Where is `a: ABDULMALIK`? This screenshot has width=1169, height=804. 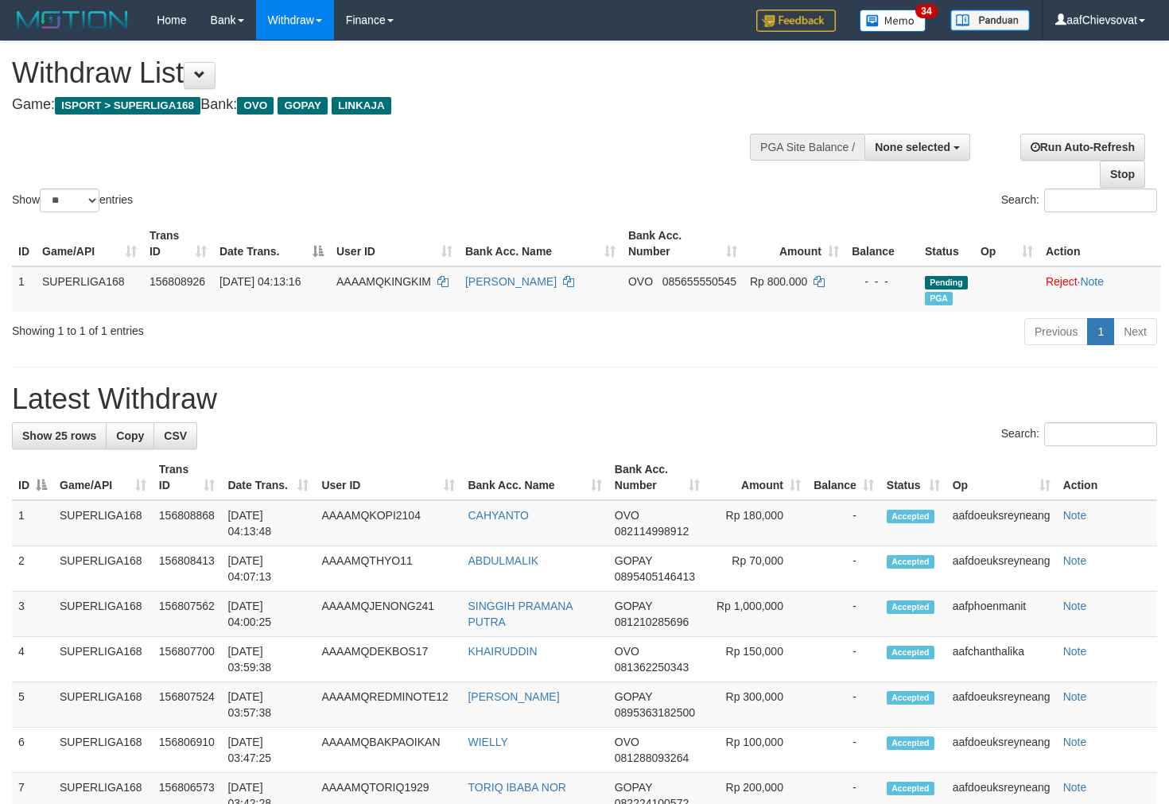
a: ABDULMALIK is located at coordinates (502, 561).